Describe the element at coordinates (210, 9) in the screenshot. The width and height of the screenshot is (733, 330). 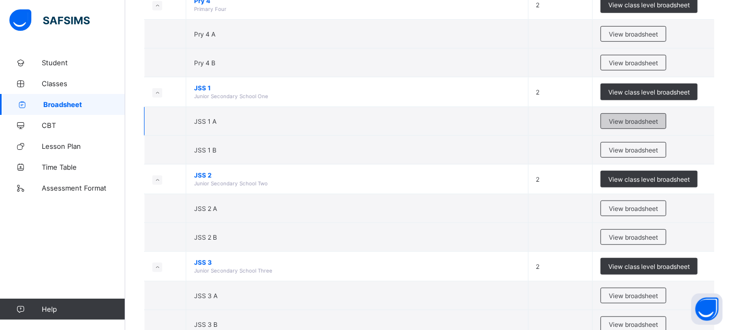
I see `span: Primary Four` at that location.